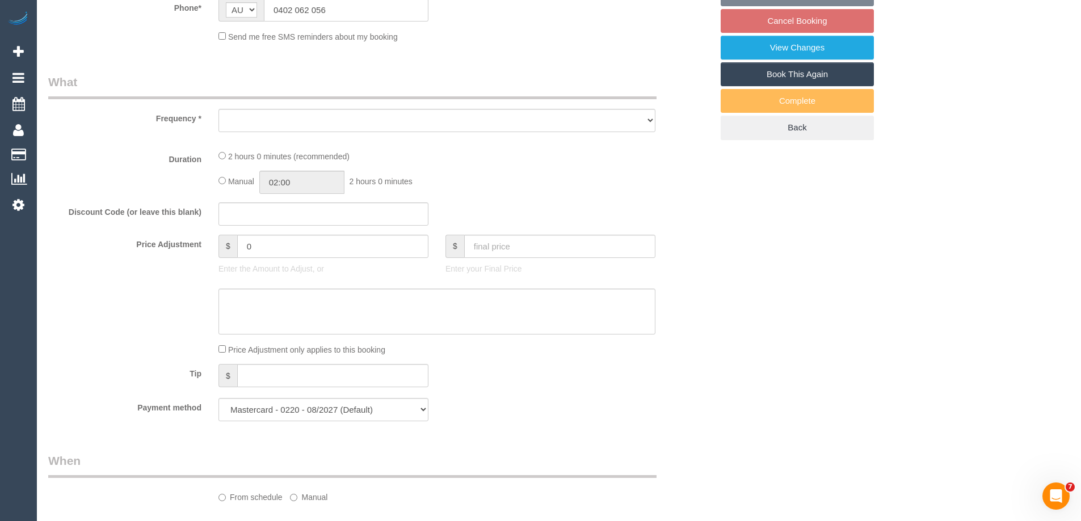  I want to click on span: 2 hours 0 minutes (recommended), so click(289, 157).